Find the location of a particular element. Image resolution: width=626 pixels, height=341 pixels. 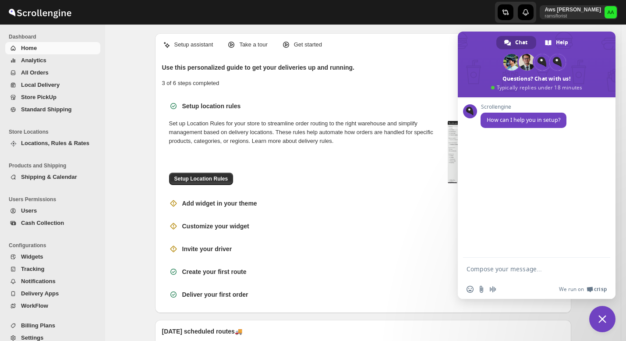

button: Cash Collection is located at coordinates (53, 223).